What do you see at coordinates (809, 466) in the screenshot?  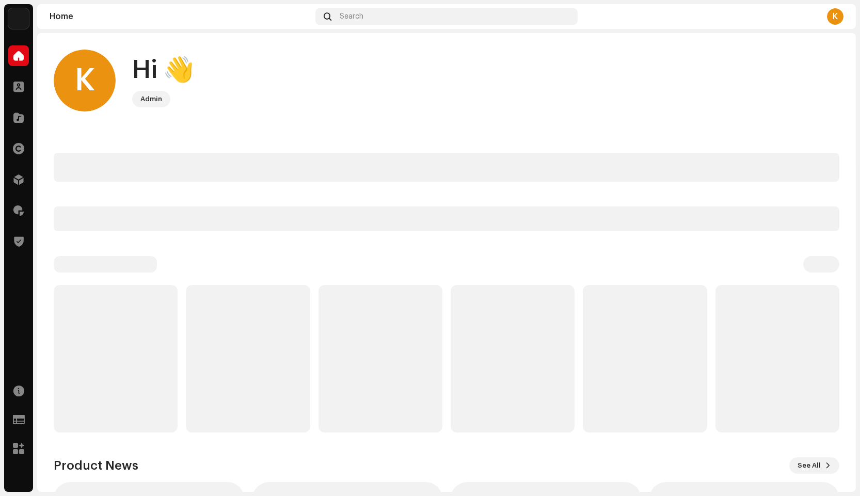 I see `span: See All` at bounding box center [809, 466].